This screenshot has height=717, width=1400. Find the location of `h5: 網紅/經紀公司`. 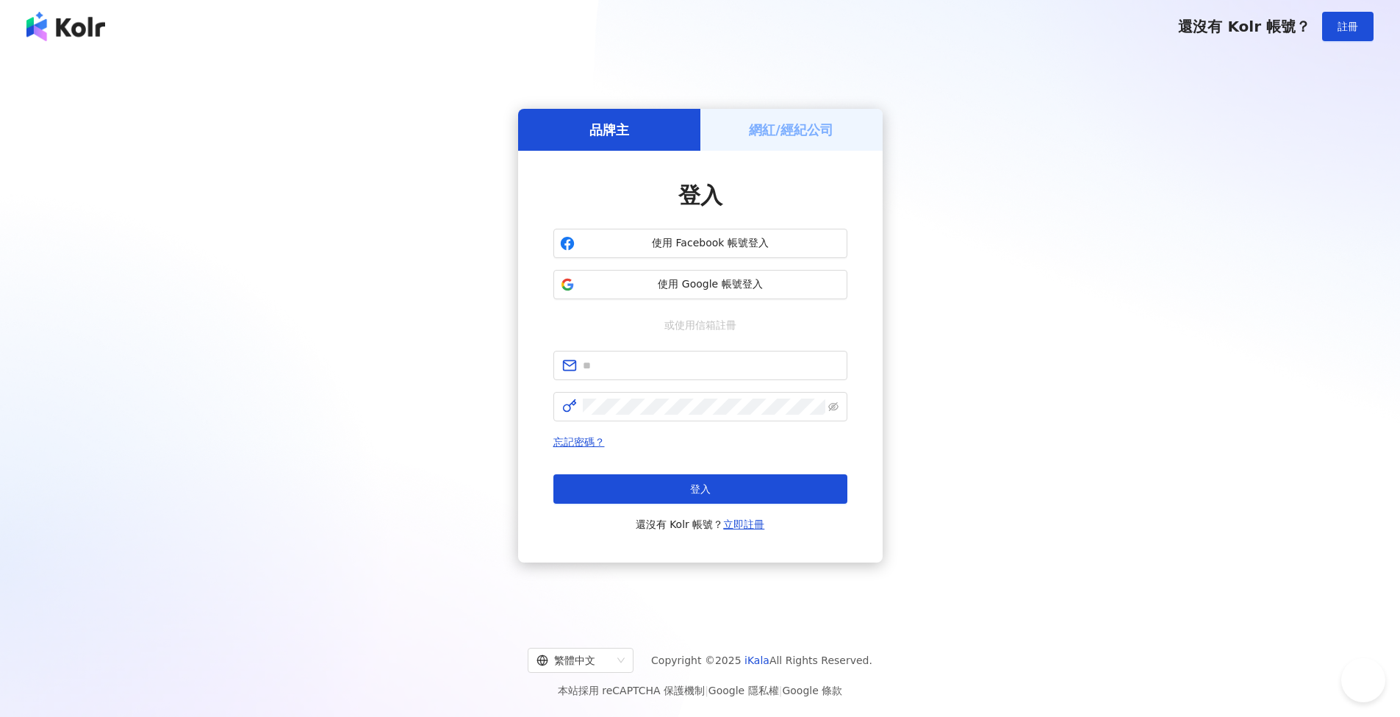

h5: 網紅/經紀公司 is located at coordinates (791, 129).